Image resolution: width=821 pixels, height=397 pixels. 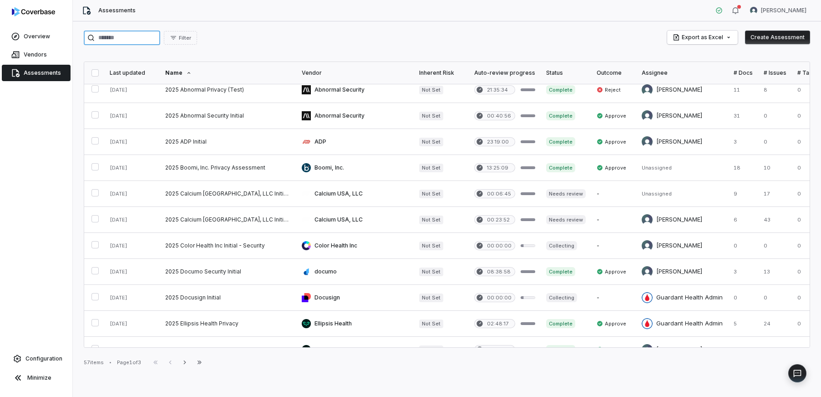 What do you see at coordinates (614, 73) in the screenshot?
I see `div: Outcome` at bounding box center [614, 73].